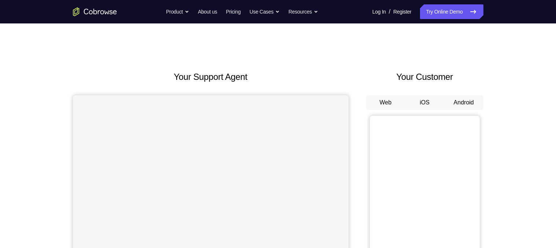 Image resolution: width=556 pixels, height=248 pixels. What do you see at coordinates (464, 103) in the screenshot?
I see `button: Android` at bounding box center [464, 103].